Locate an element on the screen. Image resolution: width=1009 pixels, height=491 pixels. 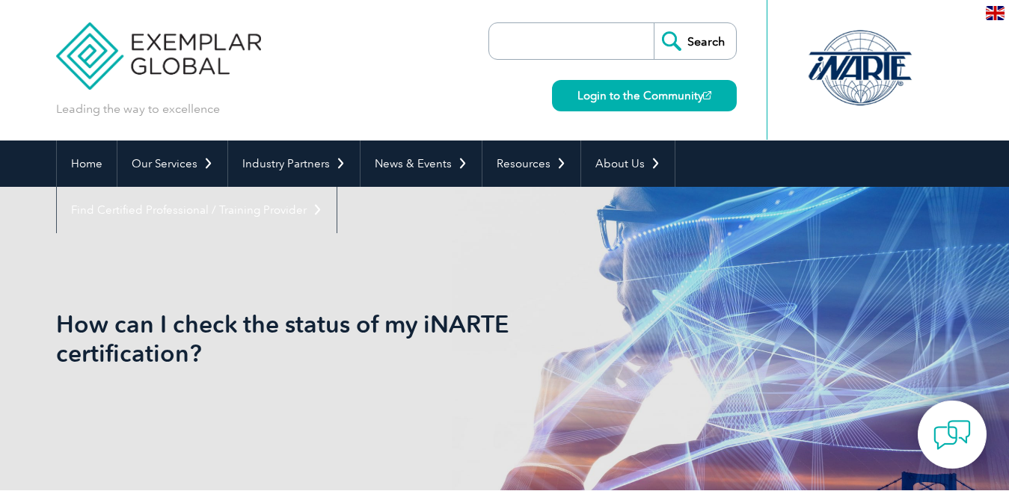
a: Find Certified Professional / Training Provider is located at coordinates (197, 210).